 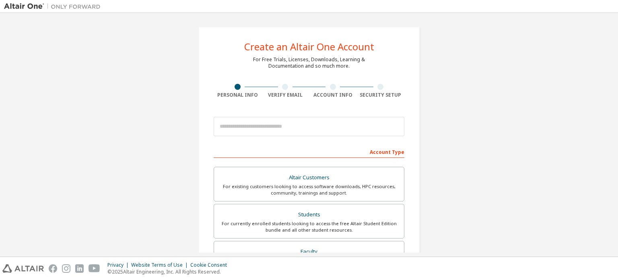 I want to click on div: For currently enrolled students looking to access the free Altair Student Edition bundle and all ..., so click(x=309, y=227).